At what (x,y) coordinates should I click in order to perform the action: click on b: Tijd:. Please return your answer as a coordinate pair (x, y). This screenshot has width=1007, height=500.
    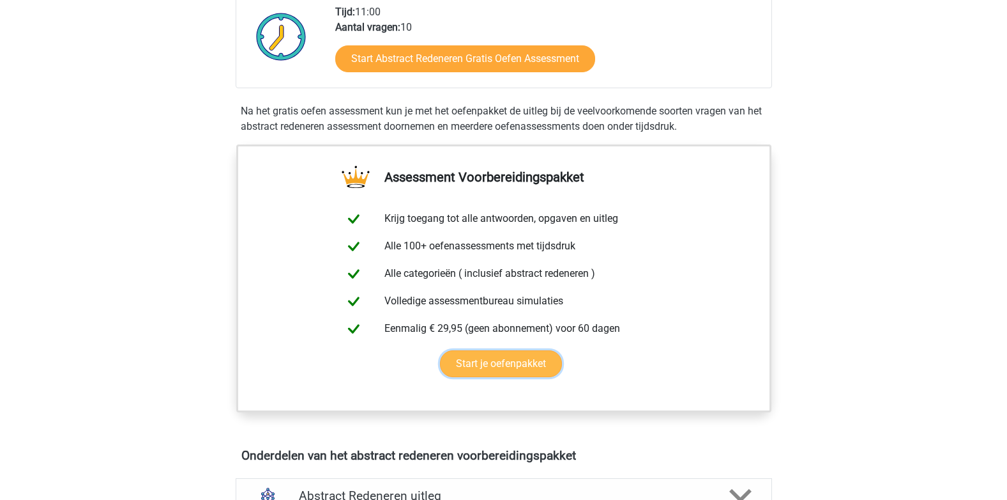
    Looking at the image, I should click on (345, 11).